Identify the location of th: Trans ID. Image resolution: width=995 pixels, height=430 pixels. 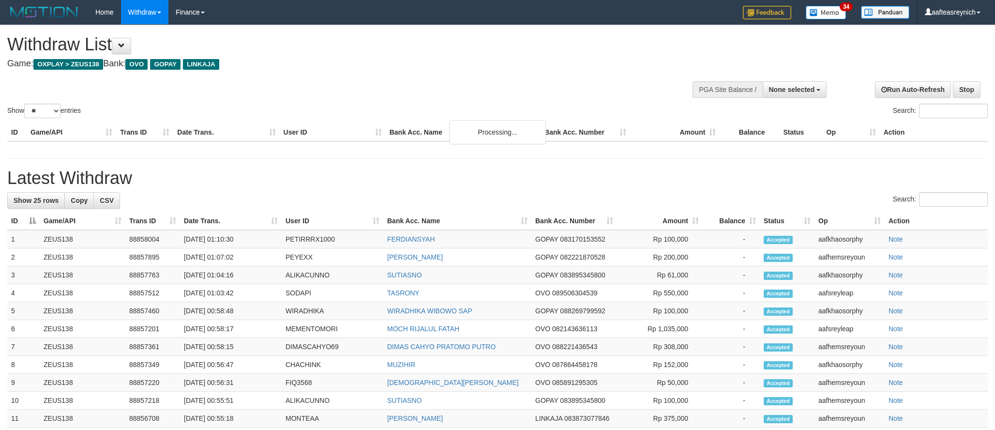
(145, 132).